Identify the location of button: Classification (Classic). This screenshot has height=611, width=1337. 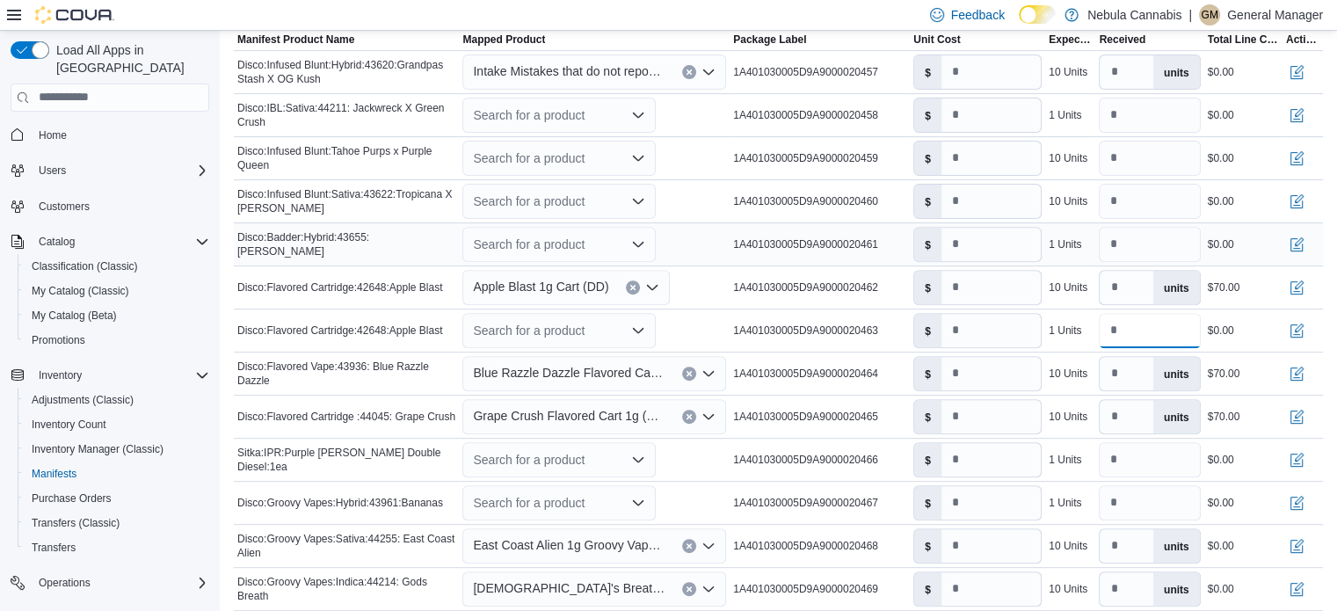
(117, 266).